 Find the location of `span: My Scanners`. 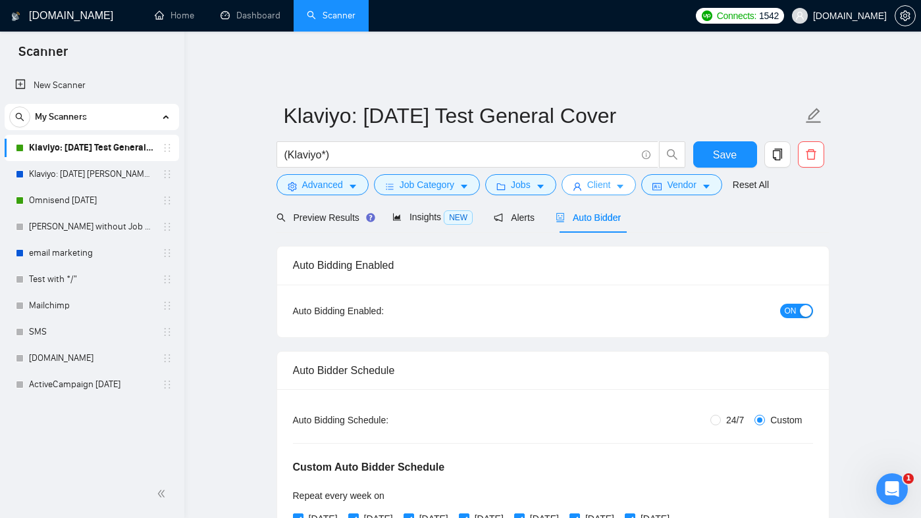

span: My Scanners is located at coordinates (61, 117).